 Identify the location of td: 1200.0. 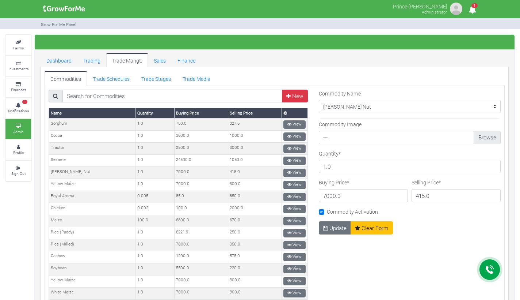
(201, 256).